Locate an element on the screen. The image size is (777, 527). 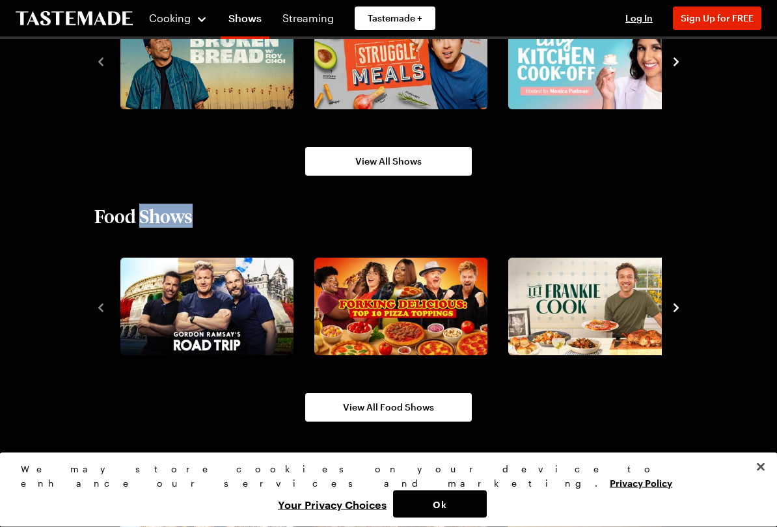
div: 2 / 10 is located at coordinates (406, 307).